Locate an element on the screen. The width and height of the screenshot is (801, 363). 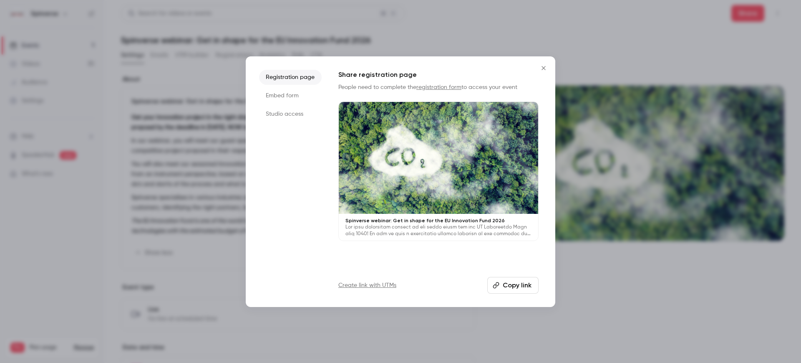
a: Create link with UTMs is located at coordinates (367, 285).